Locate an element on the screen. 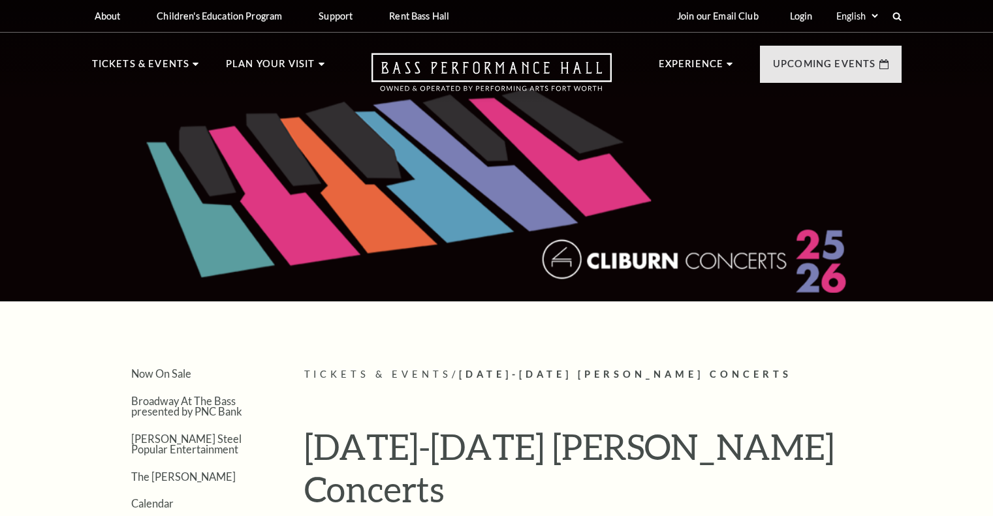 This screenshot has height=516, width=993. p: Tickets & Events is located at coordinates (141, 68).